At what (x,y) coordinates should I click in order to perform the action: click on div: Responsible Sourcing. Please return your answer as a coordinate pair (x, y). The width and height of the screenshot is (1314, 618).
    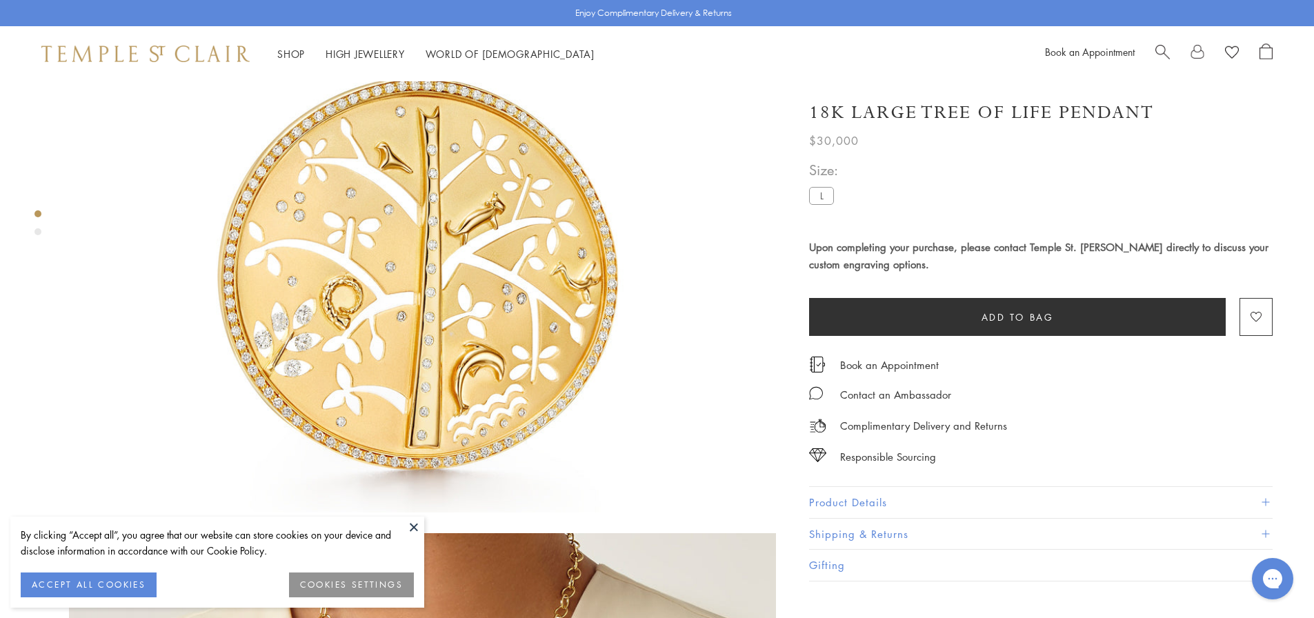
    Looking at the image, I should click on (888, 457).